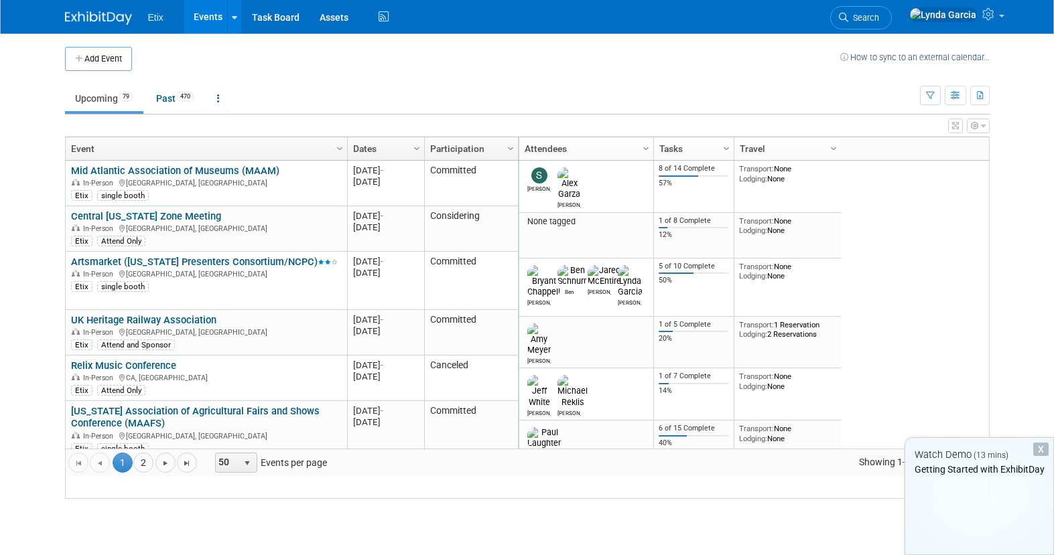  Describe the element at coordinates (78, 464) in the screenshot. I see `span: Go to the first page` at that location.